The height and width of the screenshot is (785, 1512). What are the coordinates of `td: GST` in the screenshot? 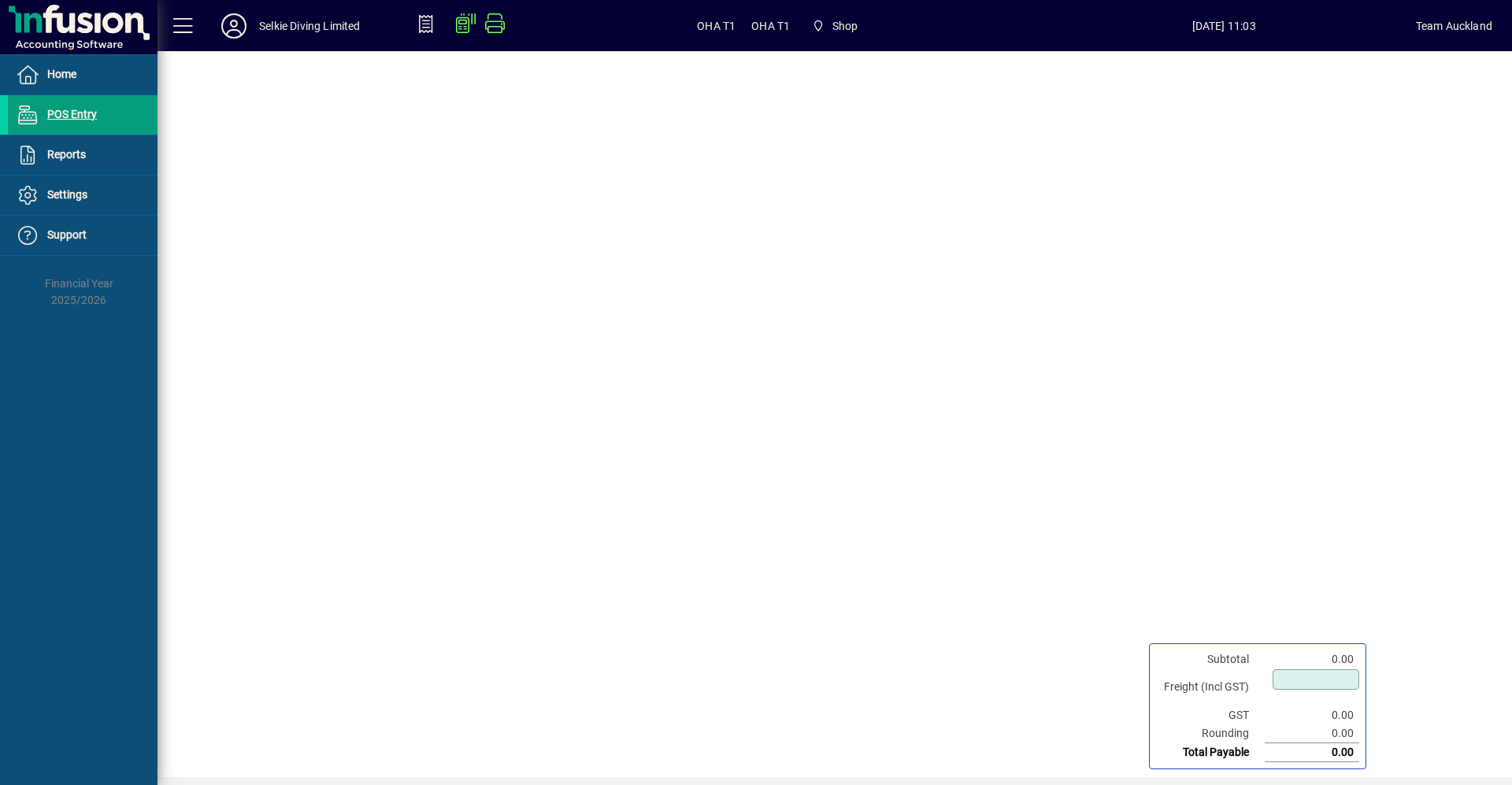 It's located at (1210, 714).